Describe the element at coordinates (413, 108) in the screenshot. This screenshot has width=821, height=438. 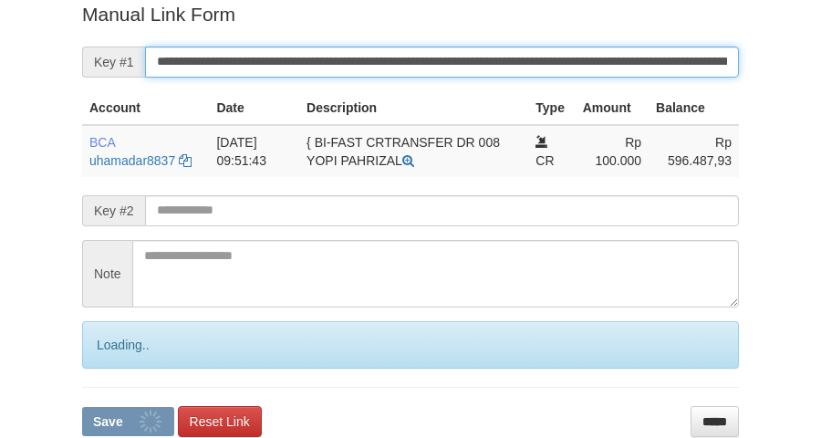
I see `th: Description` at that location.